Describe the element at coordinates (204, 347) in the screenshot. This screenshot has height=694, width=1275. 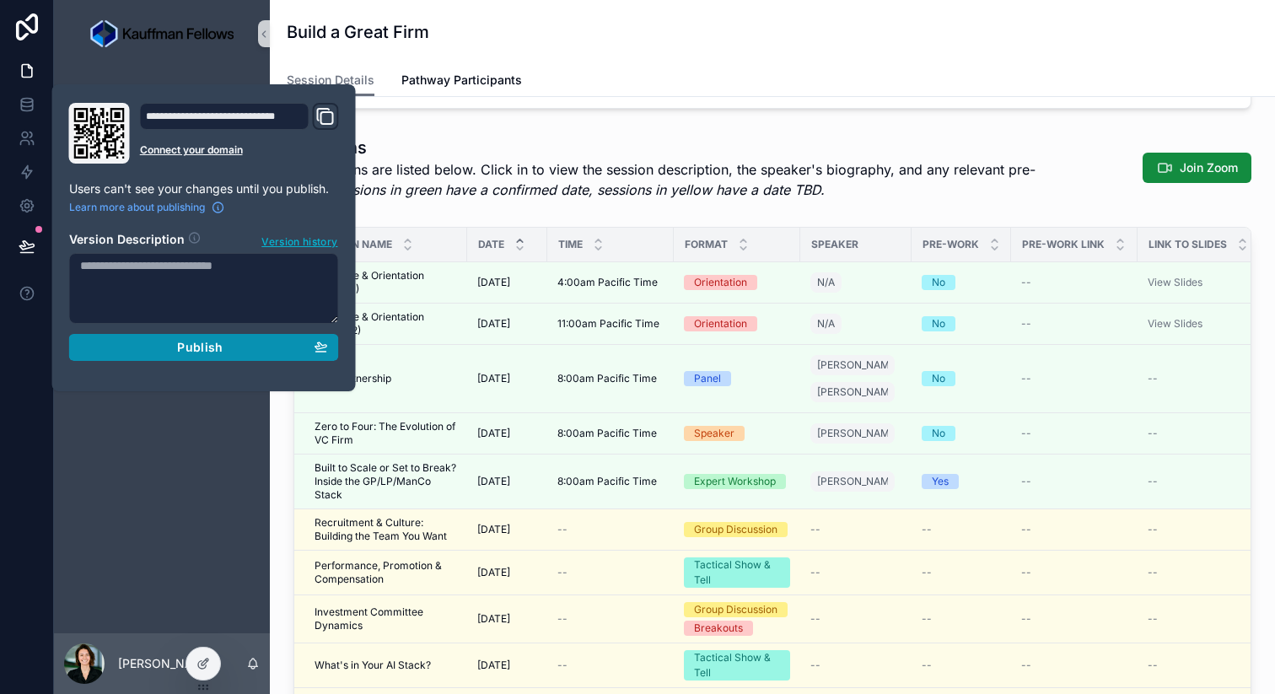
I see `button: Publish` at that location.